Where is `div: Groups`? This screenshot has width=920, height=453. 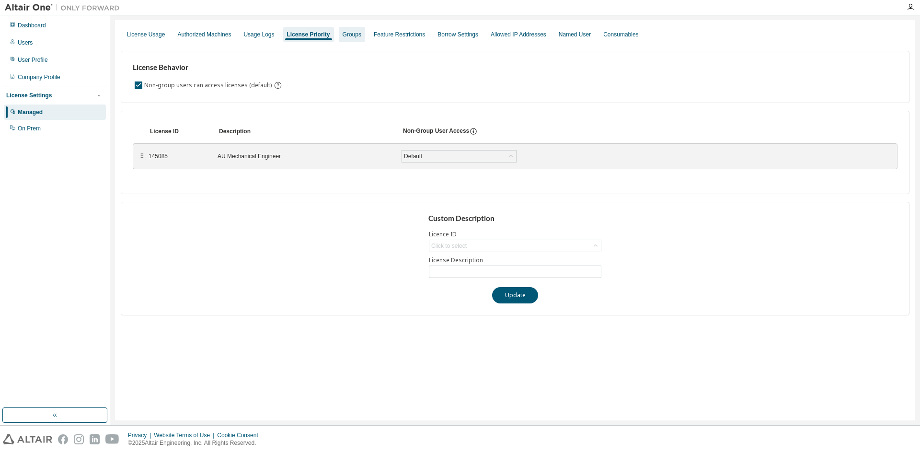 div: Groups is located at coordinates (352, 35).